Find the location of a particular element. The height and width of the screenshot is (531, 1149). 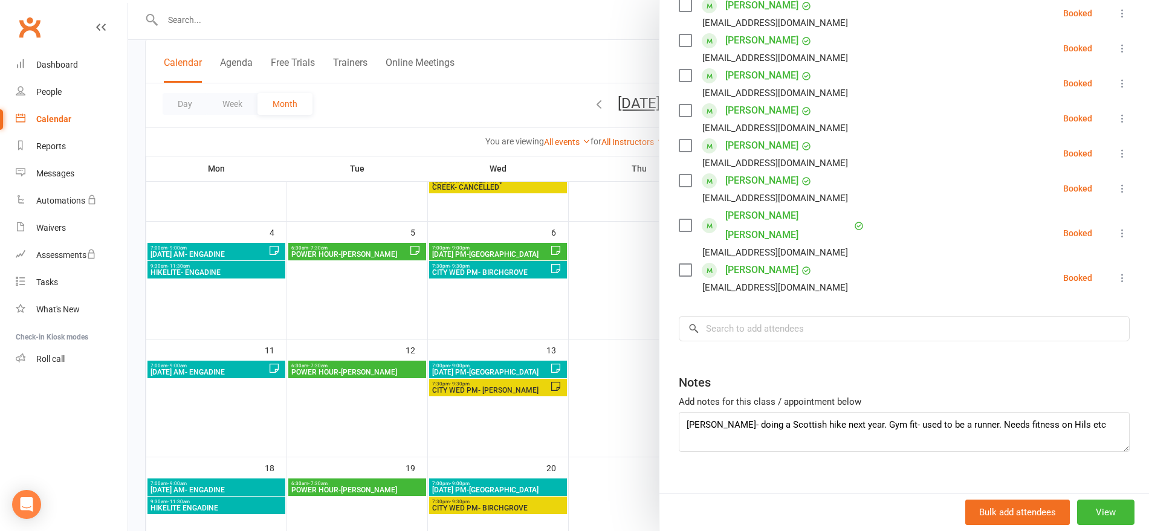

div: Tasks is located at coordinates (47, 282).